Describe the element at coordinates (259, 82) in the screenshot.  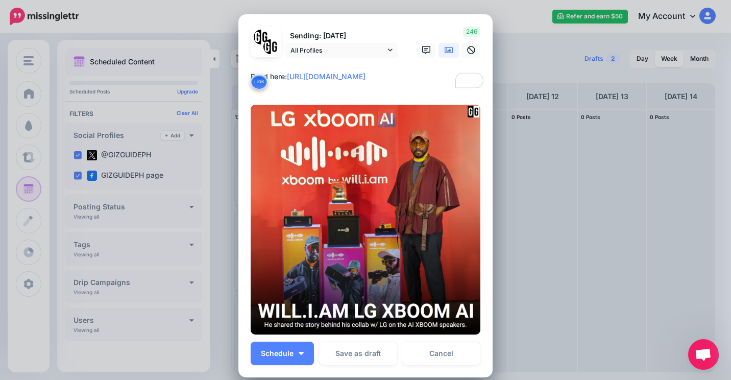
I see `button: Link` at that location.